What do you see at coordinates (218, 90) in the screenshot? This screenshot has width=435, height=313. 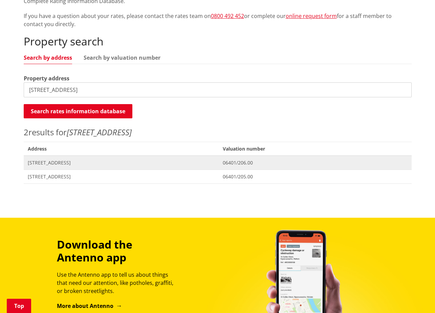 I see `input: e.g. Duke Street NGARUAWAHIA` at bounding box center [218, 90].